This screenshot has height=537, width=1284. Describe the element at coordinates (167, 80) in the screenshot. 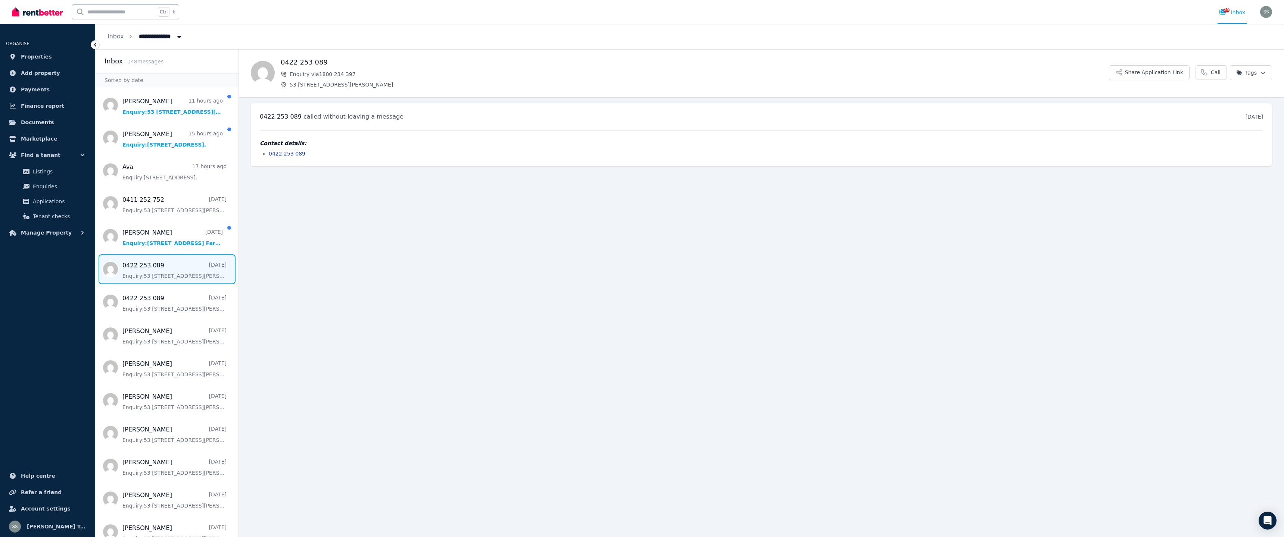

I see `div: Sorted by date` at that location.